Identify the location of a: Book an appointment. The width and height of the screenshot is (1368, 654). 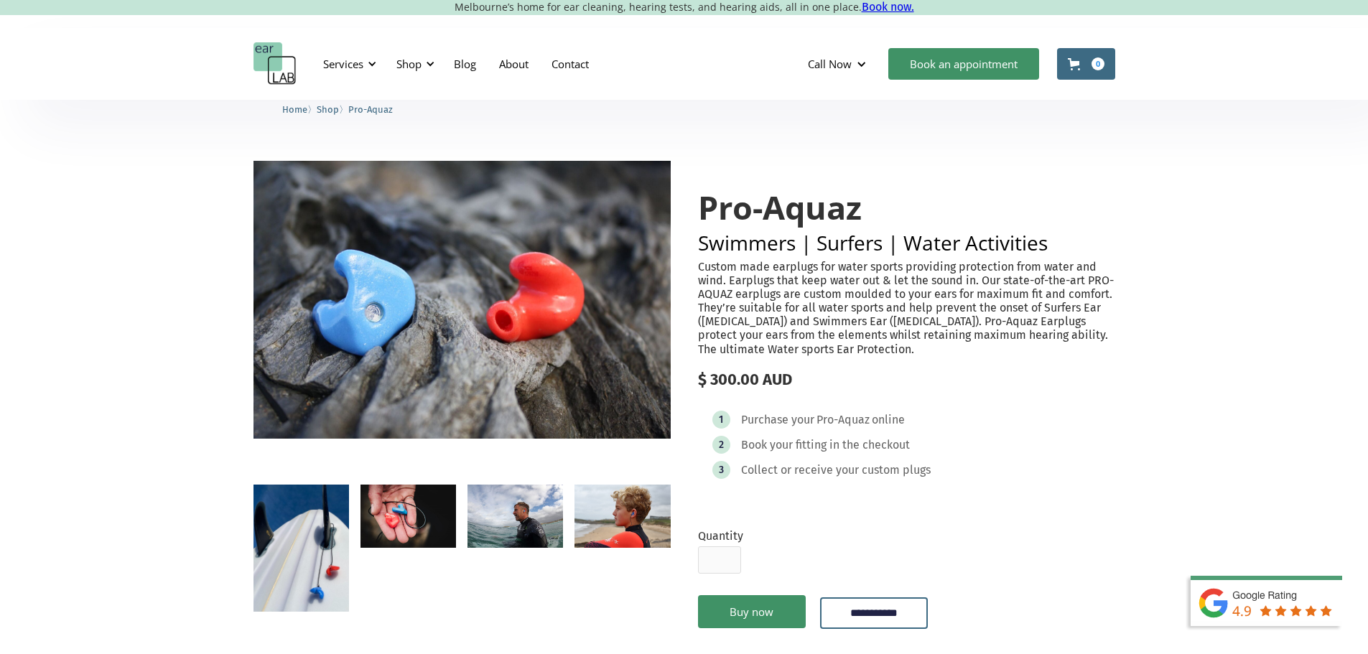
(964, 64).